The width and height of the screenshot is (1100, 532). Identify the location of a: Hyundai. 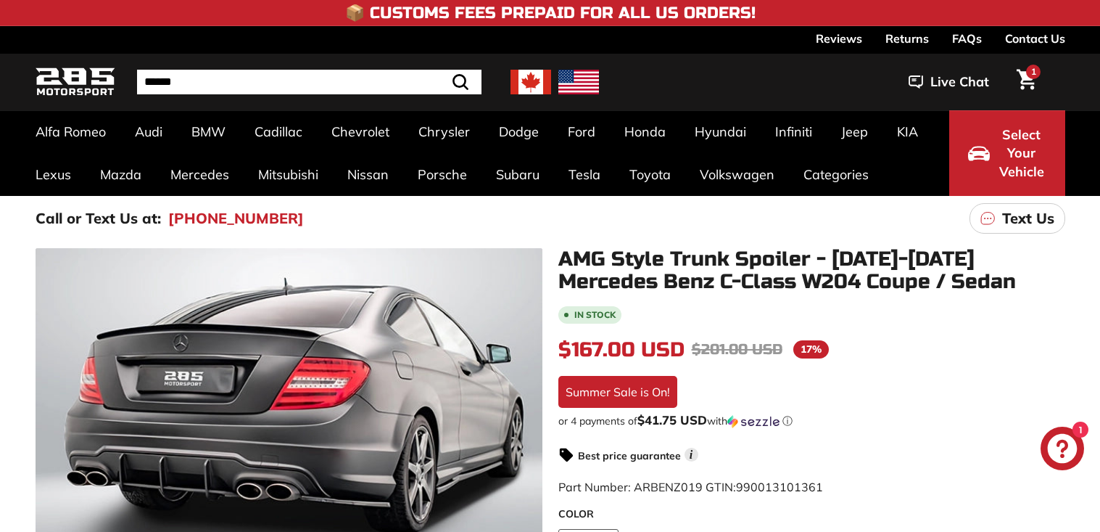
(720, 131).